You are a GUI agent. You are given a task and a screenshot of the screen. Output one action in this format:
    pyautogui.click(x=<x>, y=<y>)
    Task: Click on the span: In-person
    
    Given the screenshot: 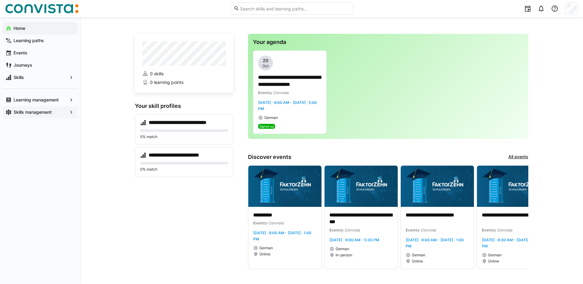 What is the action you would take?
    pyautogui.click(x=344, y=255)
    